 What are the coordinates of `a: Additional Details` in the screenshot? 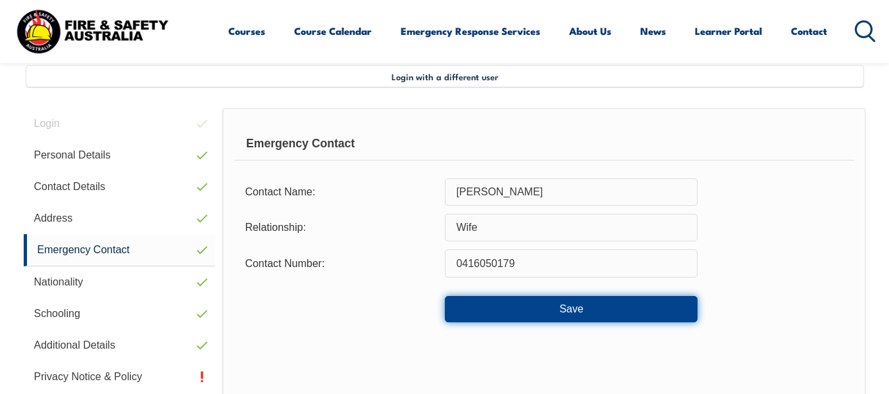 It's located at (120, 346).